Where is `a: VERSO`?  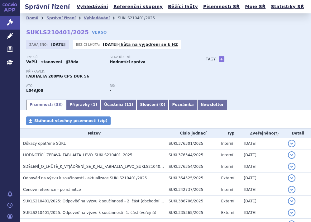
a: VERSO is located at coordinates (99, 32).